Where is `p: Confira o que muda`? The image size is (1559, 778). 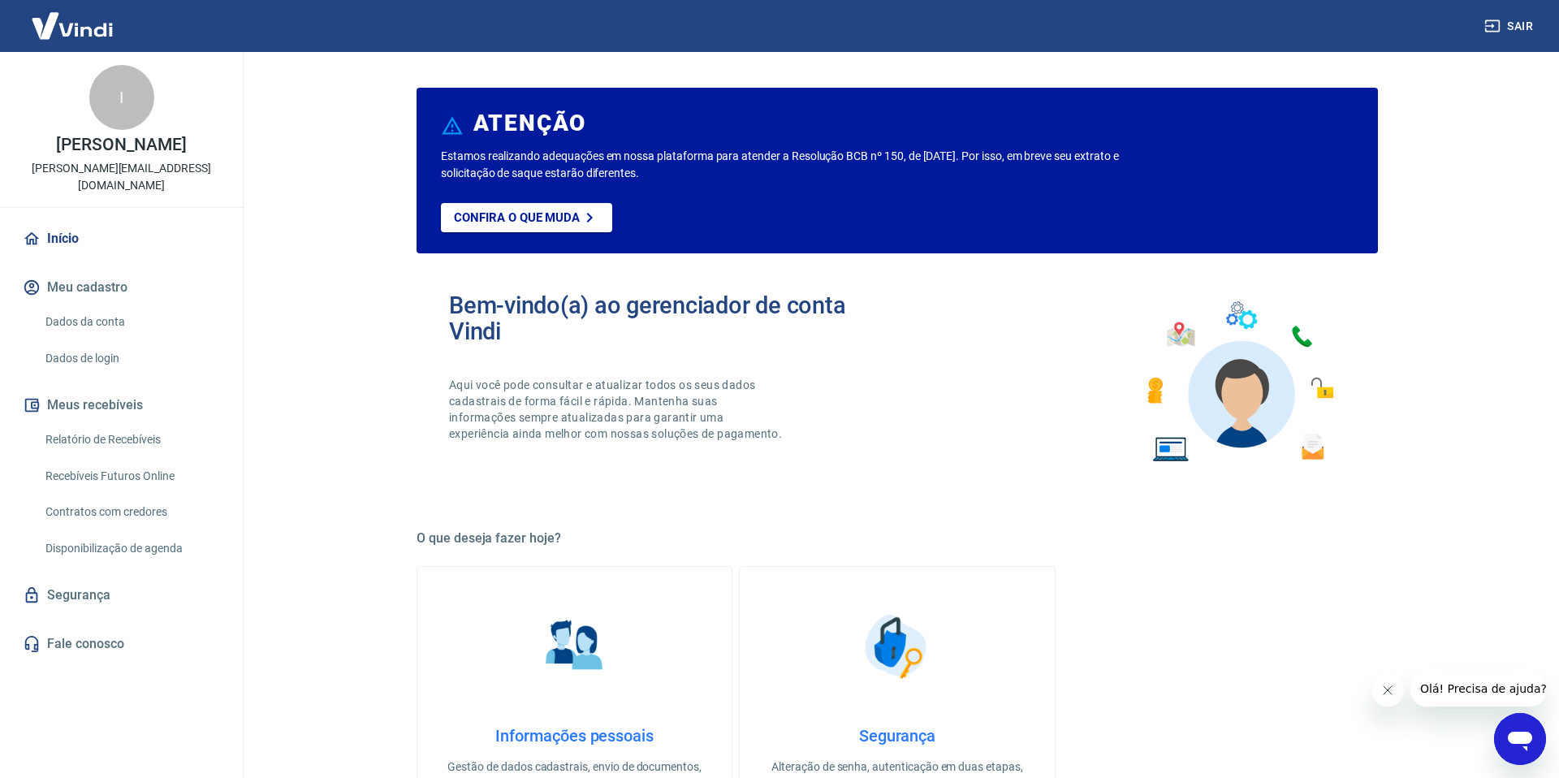 p: Confira o que muda is located at coordinates (516, 218).